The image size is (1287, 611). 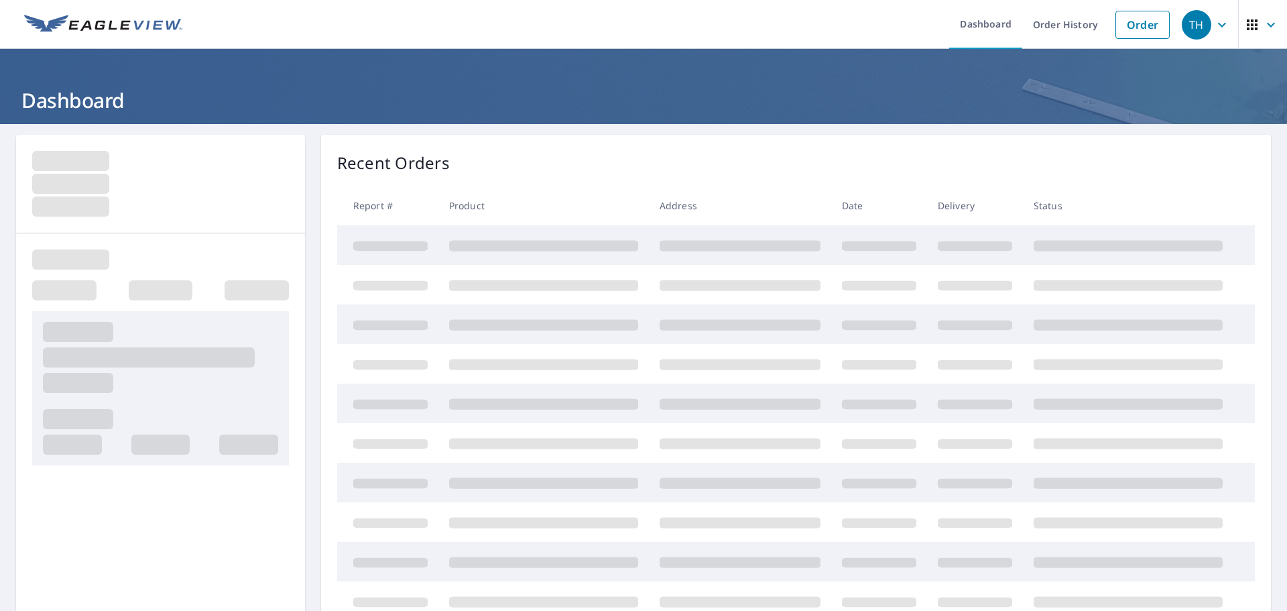 What do you see at coordinates (879, 205) in the screenshot?
I see `th: Date` at bounding box center [879, 205].